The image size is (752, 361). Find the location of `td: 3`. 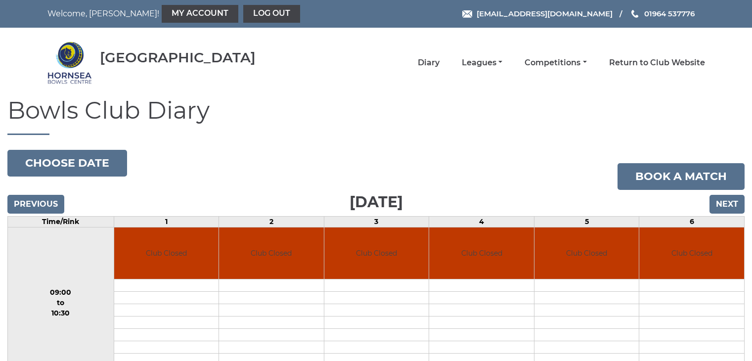

td: 3 is located at coordinates (376, 221).